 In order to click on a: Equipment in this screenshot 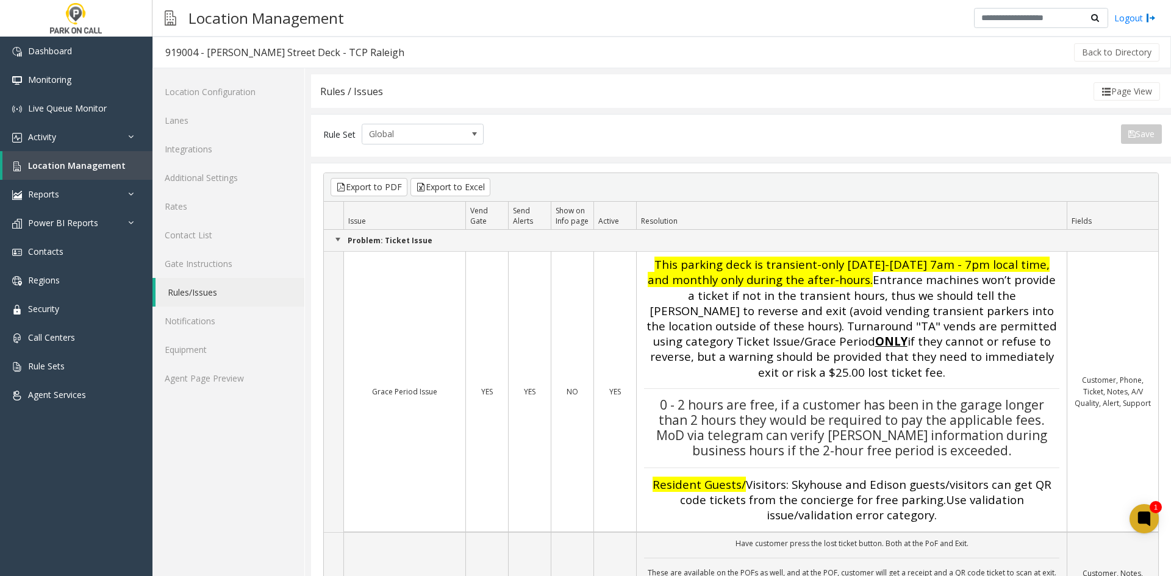, I will do `click(228, 350)`.